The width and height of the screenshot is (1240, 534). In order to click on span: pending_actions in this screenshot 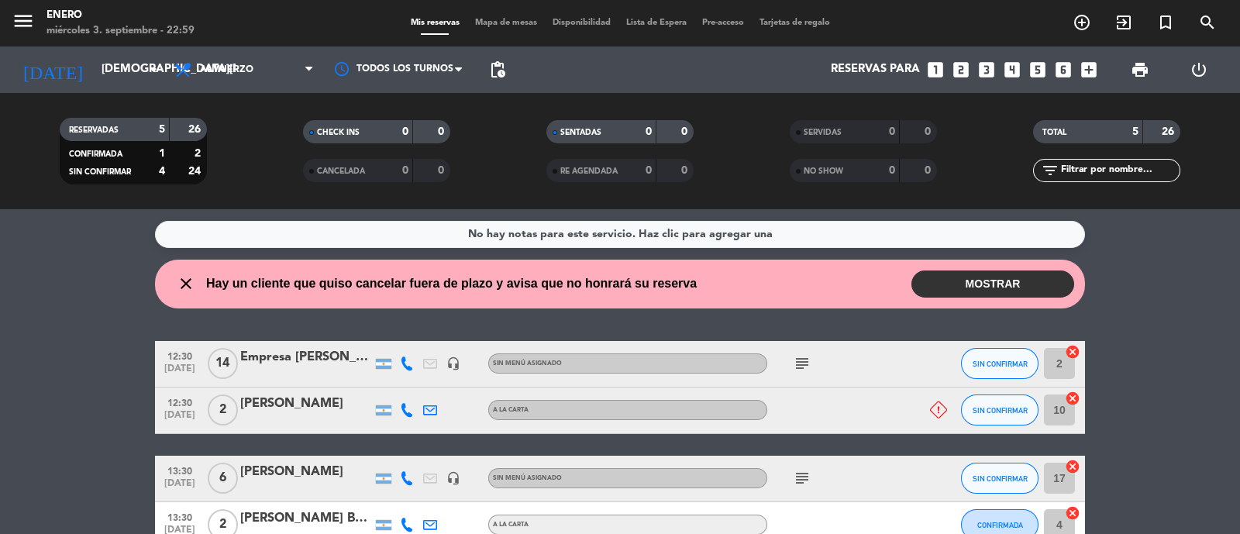, I will do `click(497, 70)`.